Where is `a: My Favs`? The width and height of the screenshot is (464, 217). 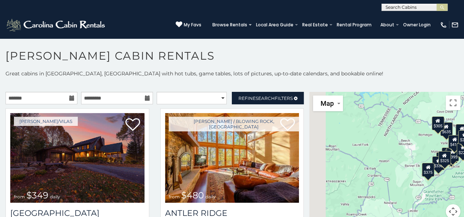 a: My Favs is located at coordinates (188, 25).